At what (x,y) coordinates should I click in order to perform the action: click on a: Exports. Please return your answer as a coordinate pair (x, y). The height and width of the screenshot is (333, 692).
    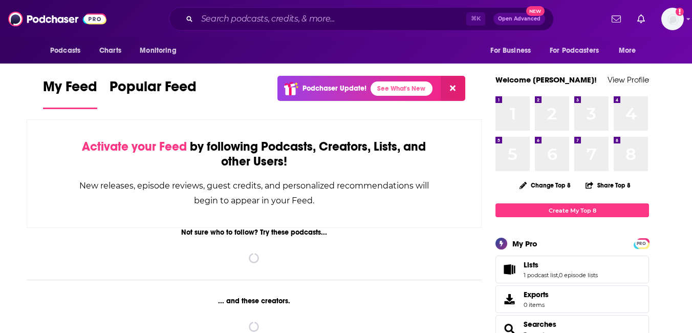
    Looking at the image, I should click on (572, 299).